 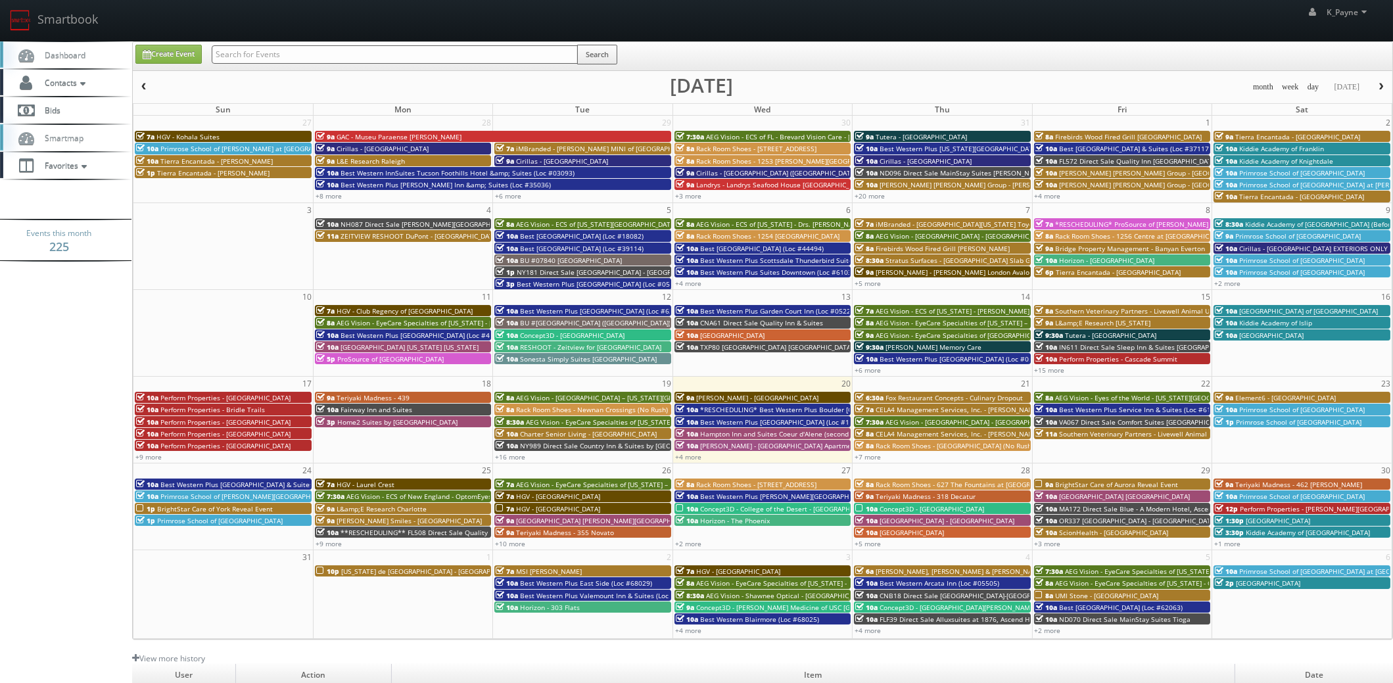 I want to click on span: Southern Veterinary Partners - Livewell Animal Urgent Care of Goodyear, so click(x=1173, y=434).